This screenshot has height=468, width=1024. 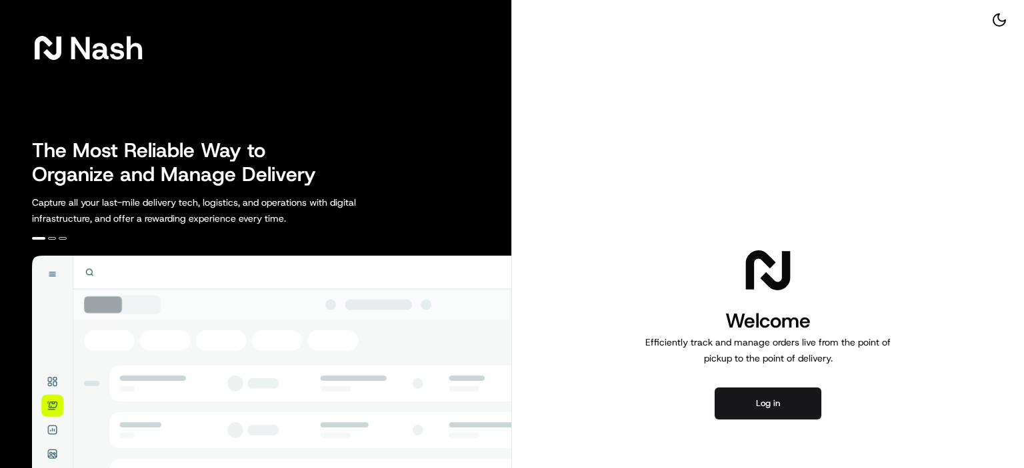 What do you see at coordinates (181, 163) in the screenshot?
I see `h2: The Most Reliable Way to Organize and Manage Delivery` at bounding box center [181, 163].